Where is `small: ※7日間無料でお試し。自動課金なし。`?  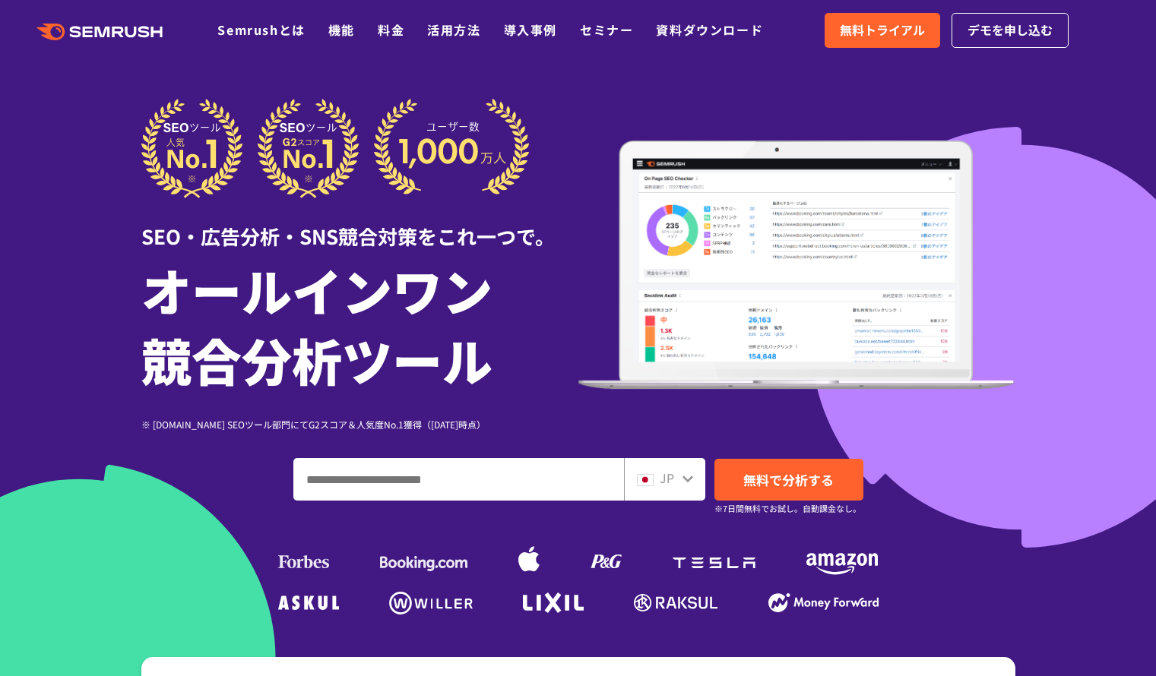
small: ※7日間無料でお試し。自動課金なし。 is located at coordinates (787, 508).